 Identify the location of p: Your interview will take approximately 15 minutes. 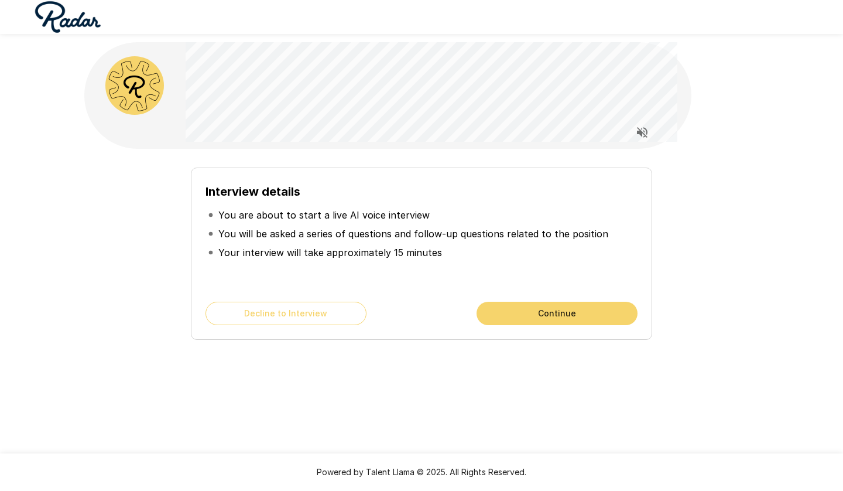
(330, 252).